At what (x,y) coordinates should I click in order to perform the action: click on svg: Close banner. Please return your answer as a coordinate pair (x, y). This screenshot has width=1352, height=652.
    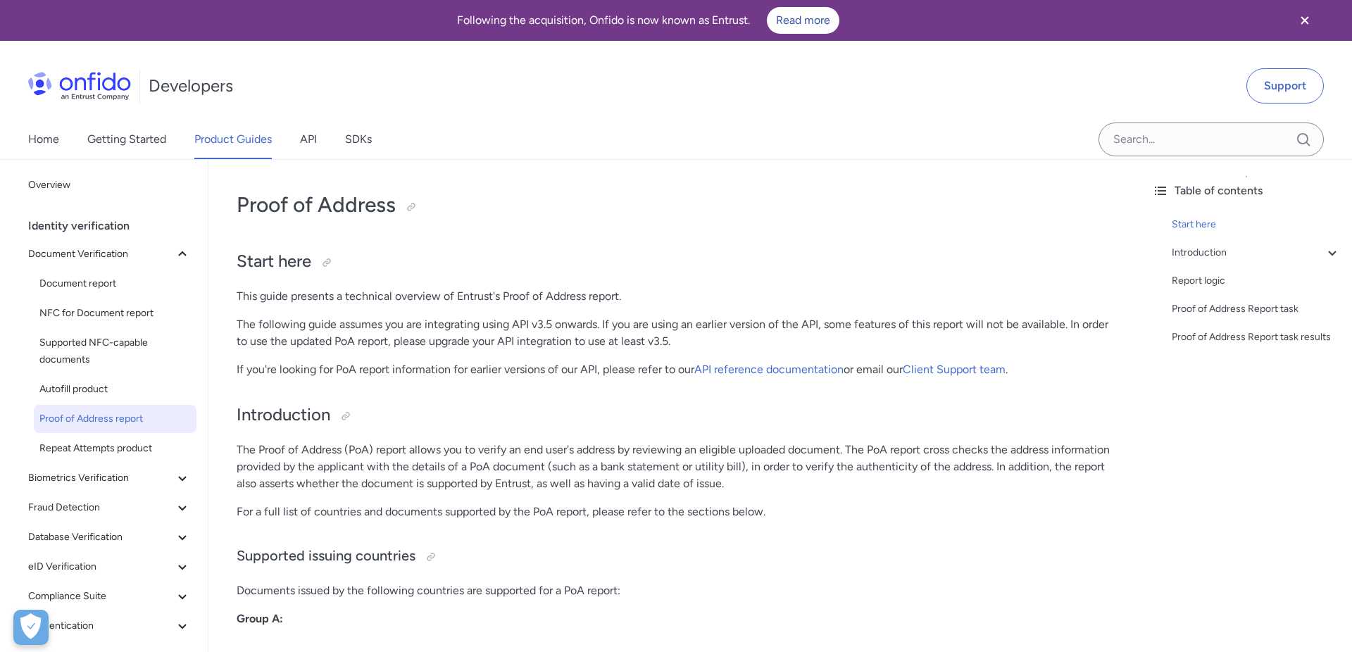
    Looking at the image, I should click on (1305, 20).